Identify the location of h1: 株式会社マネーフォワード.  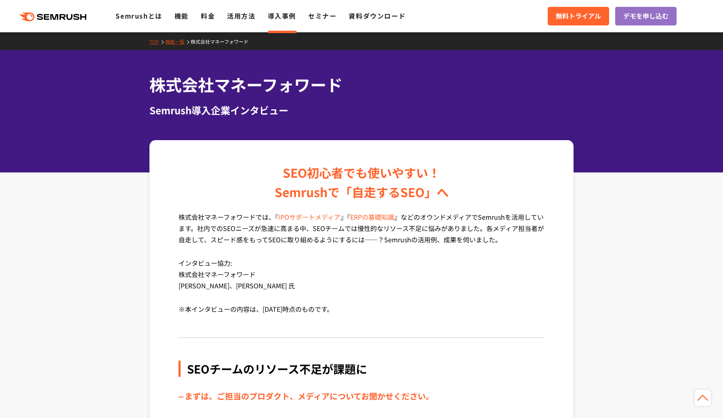
(362, 84).